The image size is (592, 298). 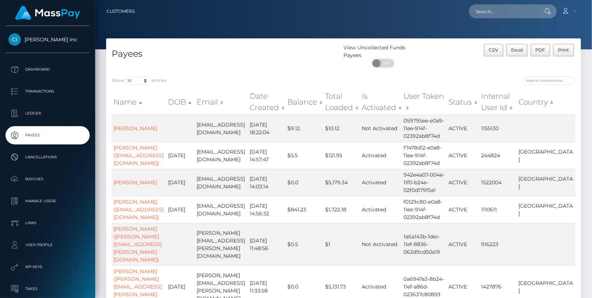 What do you see at coordinates (517, 50) in the screenshot?
I see `button: Excel` at bounding box center [517, 50].